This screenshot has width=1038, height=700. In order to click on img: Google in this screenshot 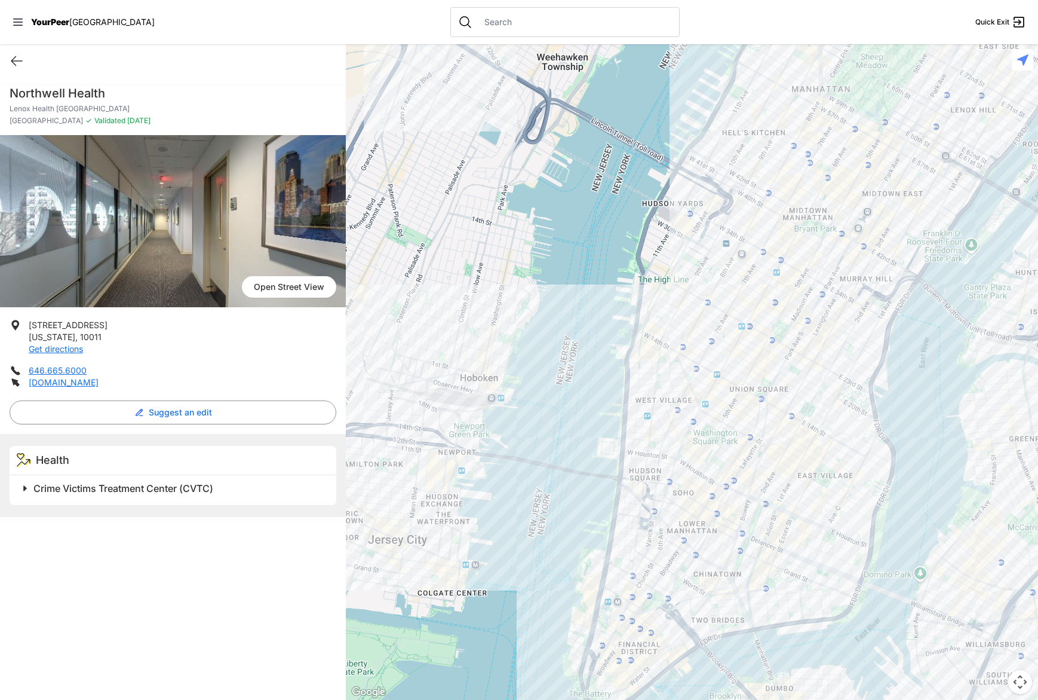, I will do `click(369, 692)`.